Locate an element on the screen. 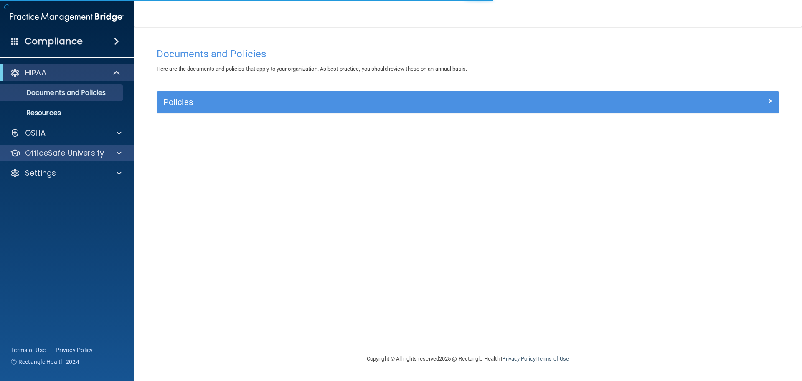 The image size is (802, 381). a: OSHA is located at coordinates (66, 133).